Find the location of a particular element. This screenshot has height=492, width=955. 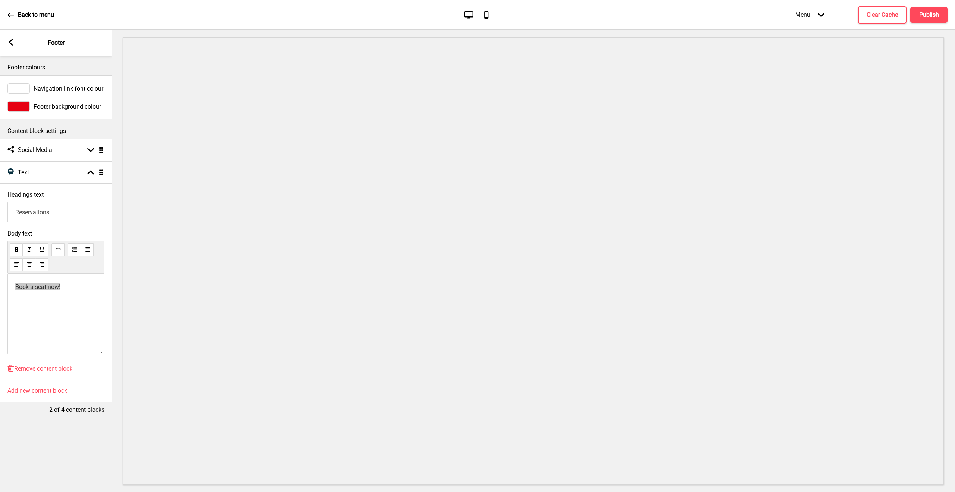

span: Book a seat now! is located at coordinates (38, 286).